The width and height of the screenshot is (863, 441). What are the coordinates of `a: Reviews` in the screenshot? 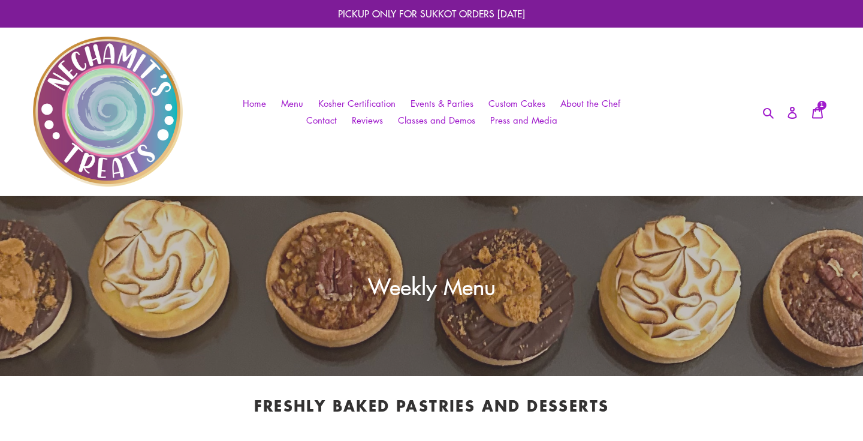 It's located at (367, 120).